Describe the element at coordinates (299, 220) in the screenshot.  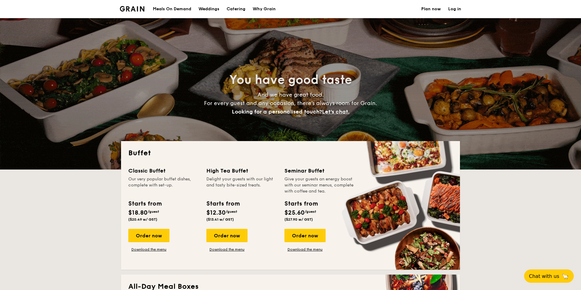
I see `span: ($27.90 w/ GST)` at that location.